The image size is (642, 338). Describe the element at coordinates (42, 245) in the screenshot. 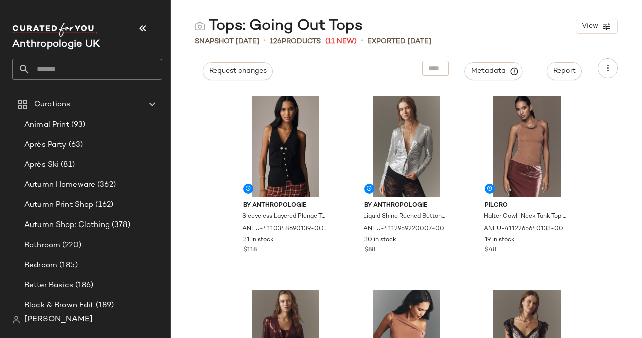

I see `span: Bathroom` at that location.